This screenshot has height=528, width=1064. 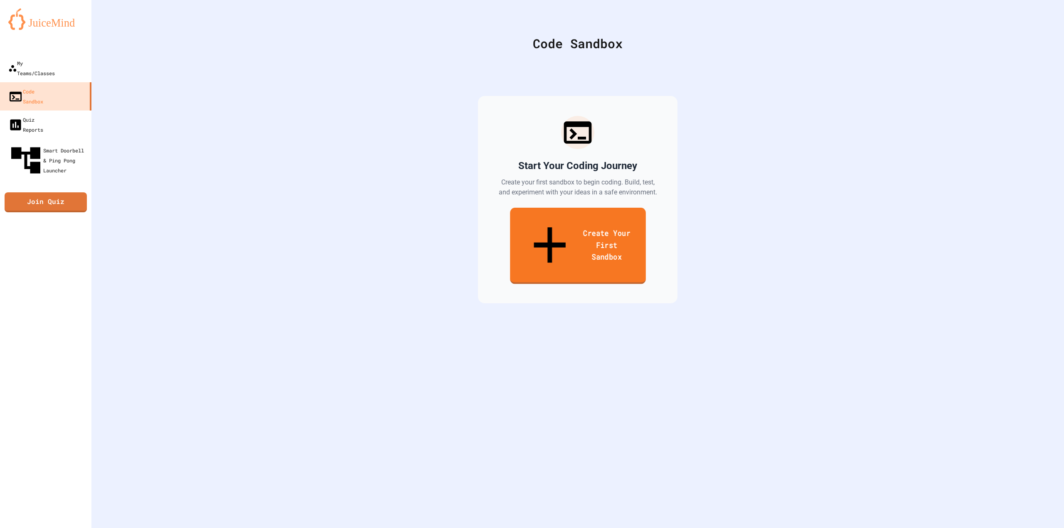 I want to click on h2: Start Your Coding Journey, so click(x=578, y=166).